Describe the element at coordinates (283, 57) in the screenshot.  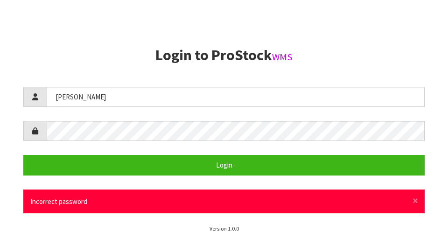
I see `small: WMS` at that location.